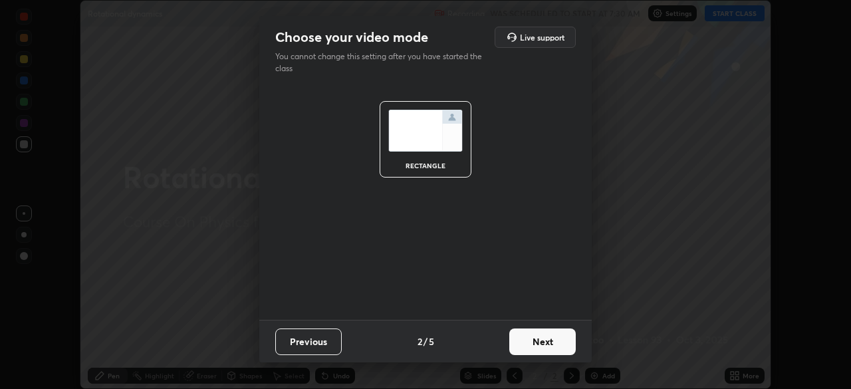 The image size is (851, 389). I want to click on h5: Live support, so click(542, 37).